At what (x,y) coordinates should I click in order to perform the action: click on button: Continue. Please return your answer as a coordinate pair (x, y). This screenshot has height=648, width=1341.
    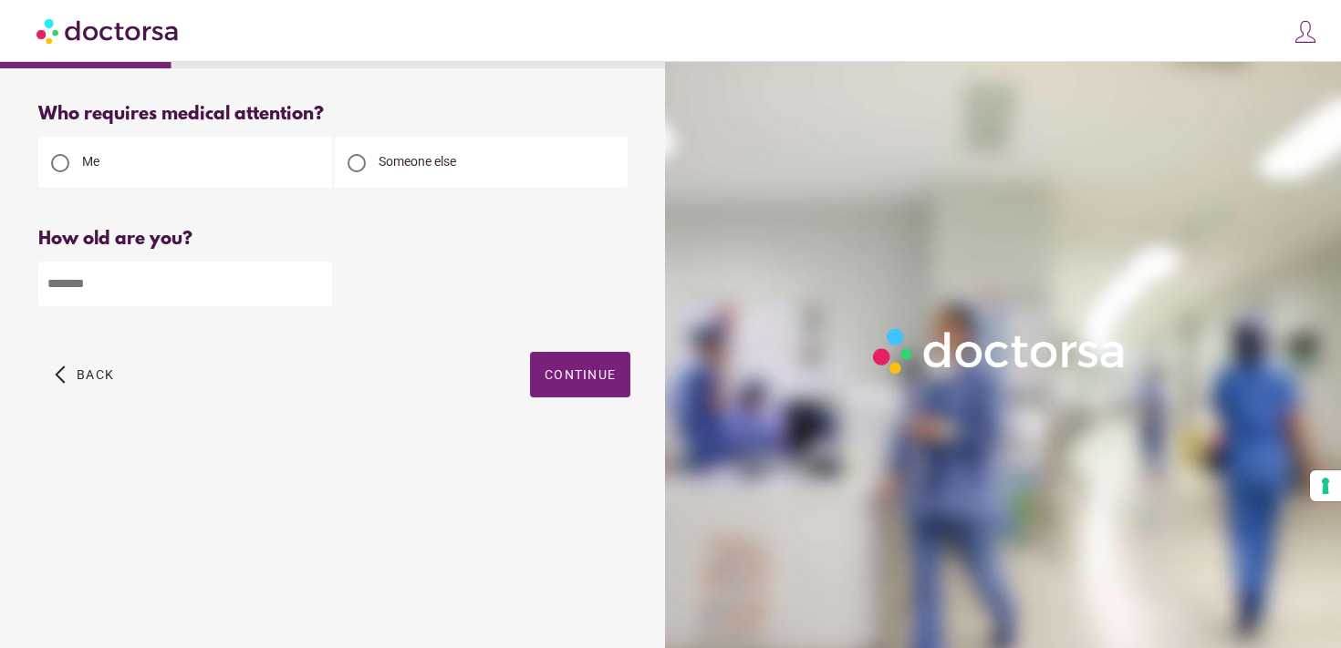
    Looking at the image, I should click on (580, 375).